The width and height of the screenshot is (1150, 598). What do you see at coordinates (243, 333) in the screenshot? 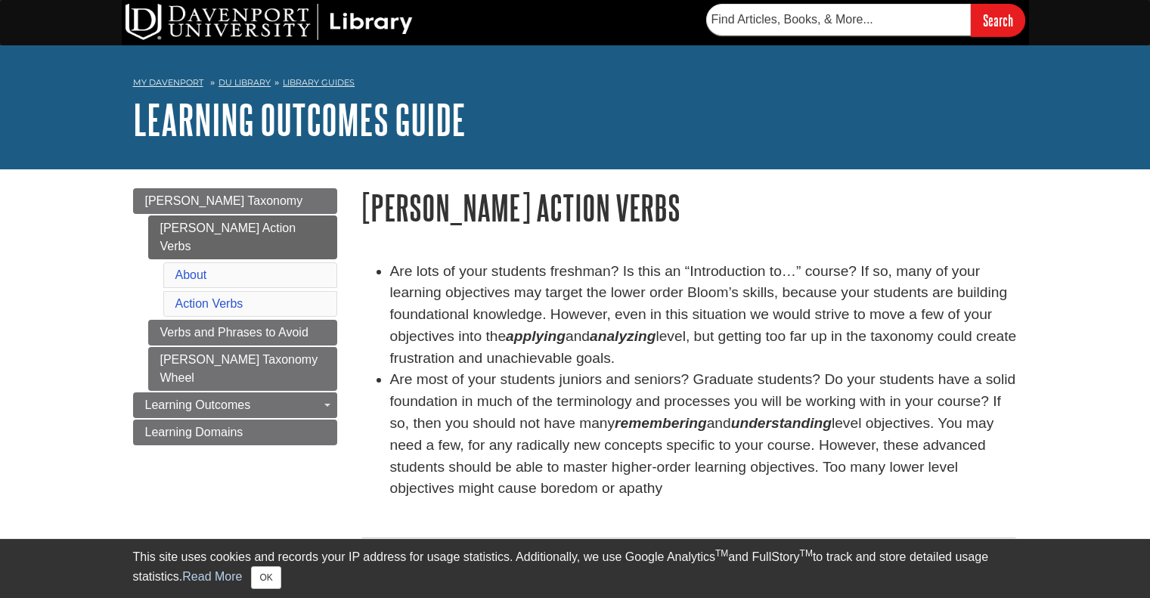
I see `a: Verbs and Phrases to Avoid` at bounding box center [243, 333].